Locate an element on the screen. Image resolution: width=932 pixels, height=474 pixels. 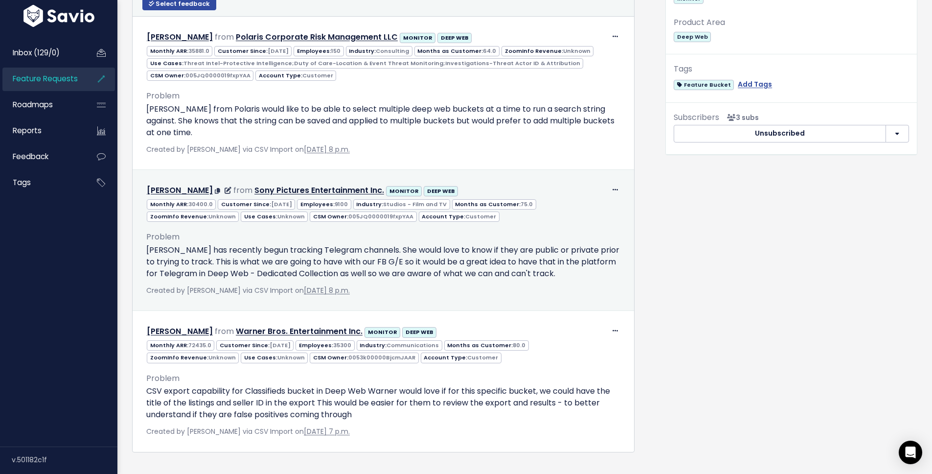
a: Add Tags is located at coordinates (755, 84).